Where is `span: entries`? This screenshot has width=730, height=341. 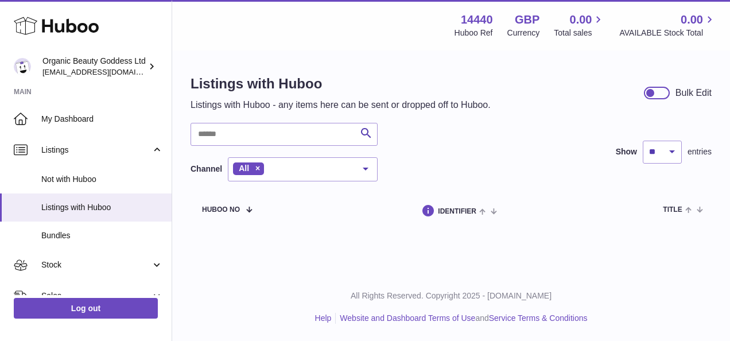
span: entries is located at coordinates (699, 151).